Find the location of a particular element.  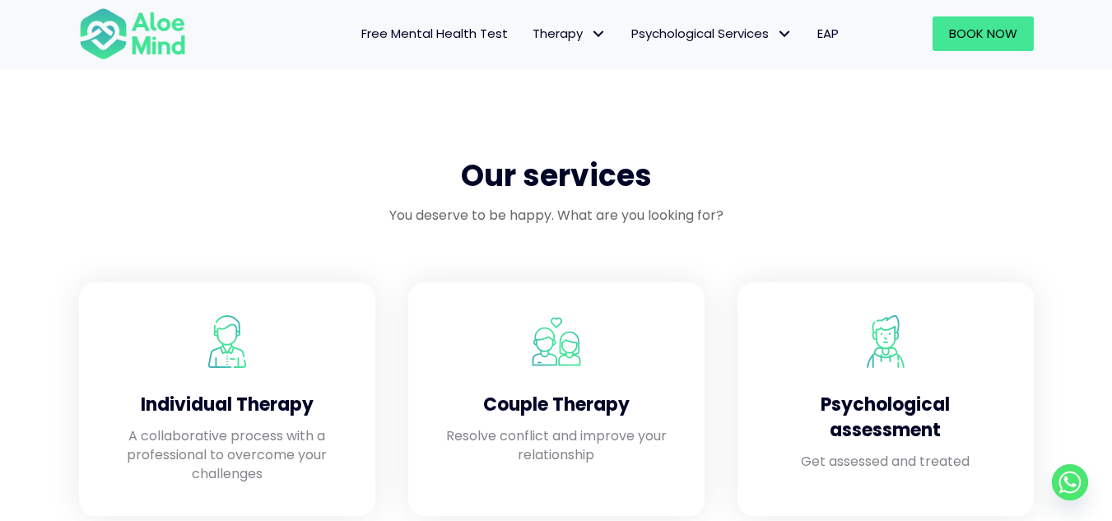

span: Therapy is located at coordinates (569, 33).